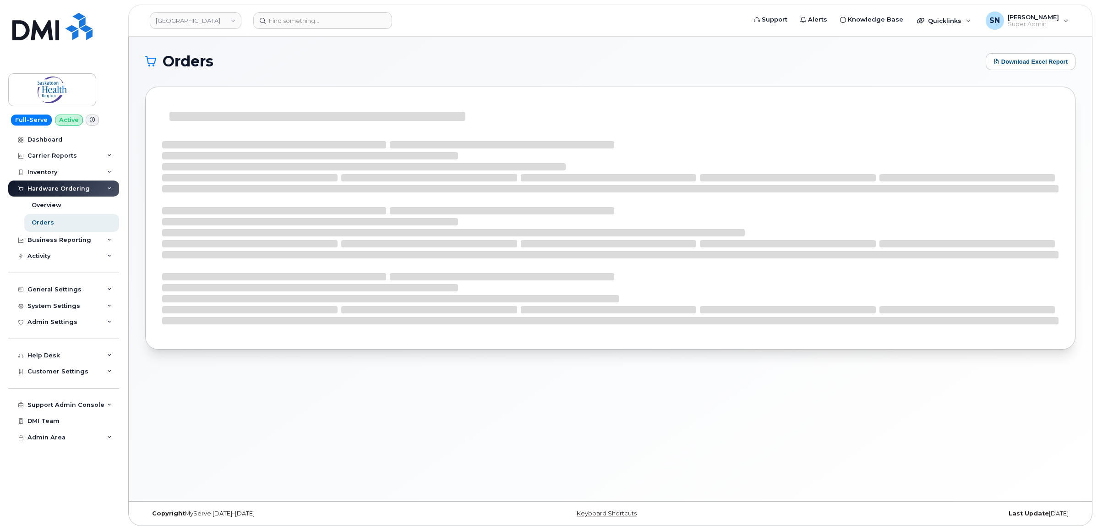 The height and width of the screenshot is (526, 1097). I want to click on a: Download Excel Report, so click(1030, 61).